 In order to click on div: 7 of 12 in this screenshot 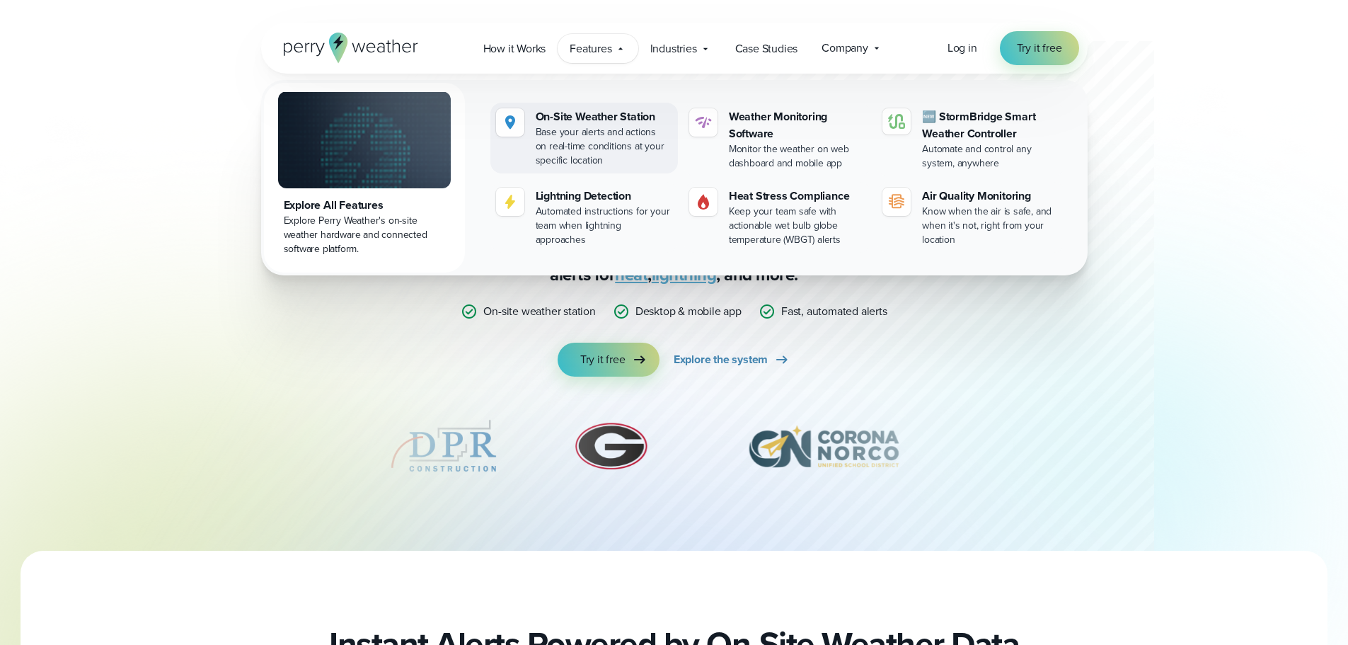, I will do `click(824, 446)`.